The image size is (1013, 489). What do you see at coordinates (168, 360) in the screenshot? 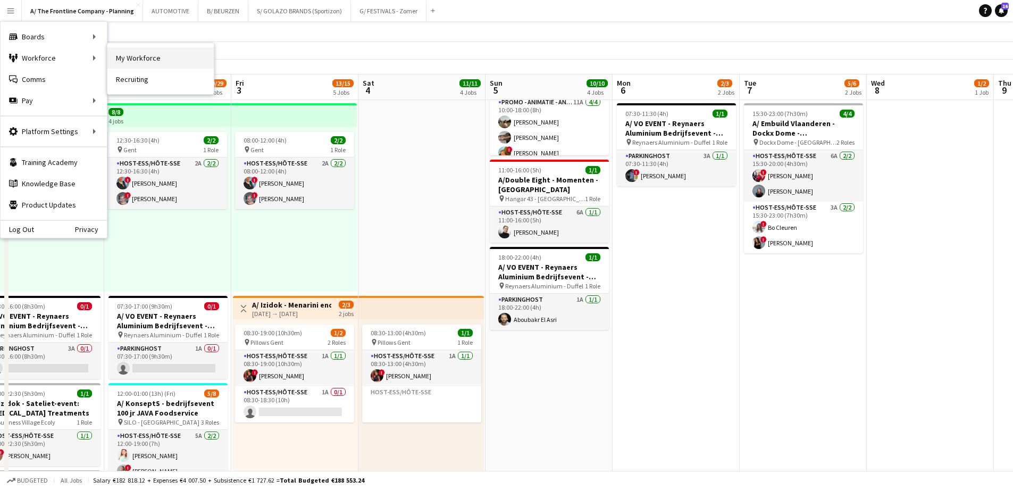
I see `app-card-role: Parkinghost1A0/107:30-17:00 (9h30m)` at bounding box center [168, 360].